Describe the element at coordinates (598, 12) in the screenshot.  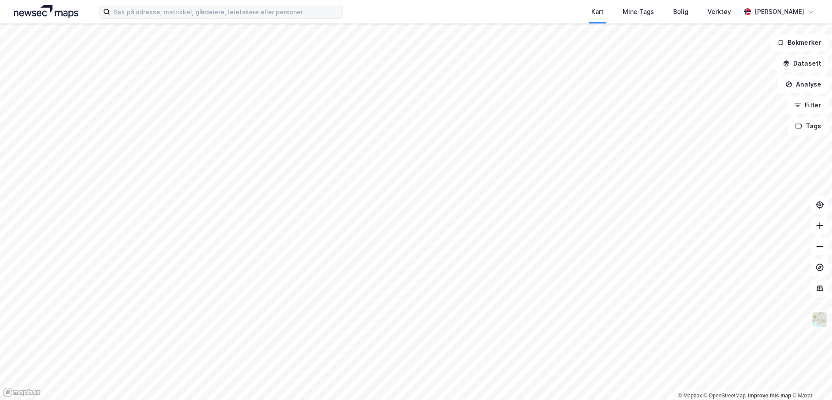
I see `div: Kart` at that location.